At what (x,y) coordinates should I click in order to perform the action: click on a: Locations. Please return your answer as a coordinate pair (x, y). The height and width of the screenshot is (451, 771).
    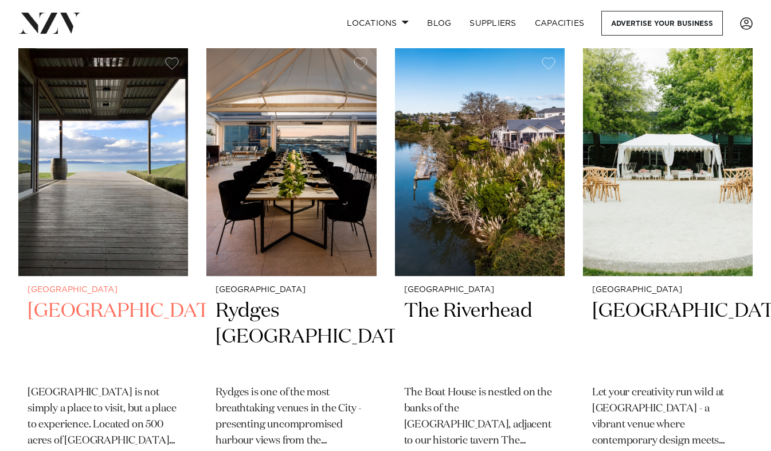
    Looking at the image, I should click on (378, 23).